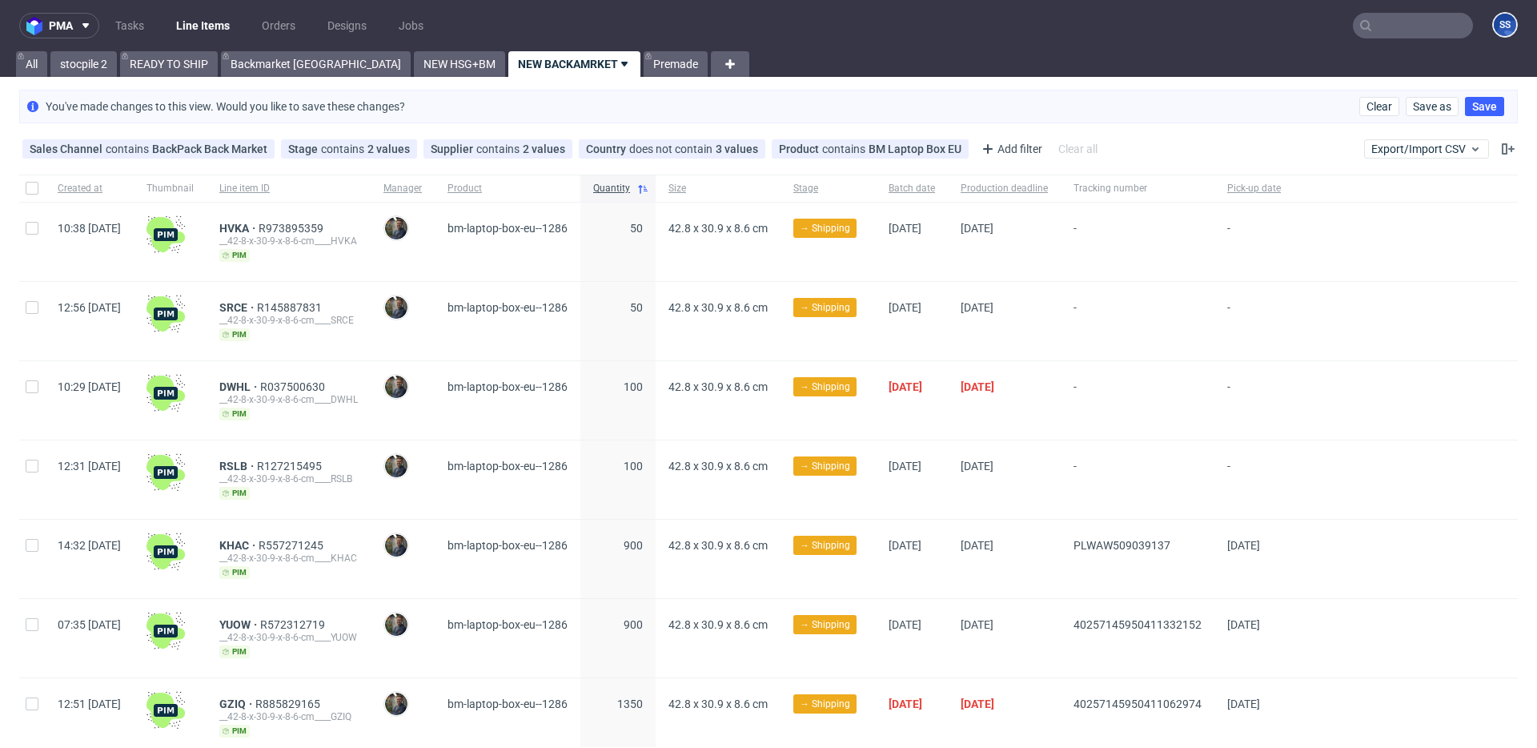  I want to click on button: Save, so click(1485, 106).